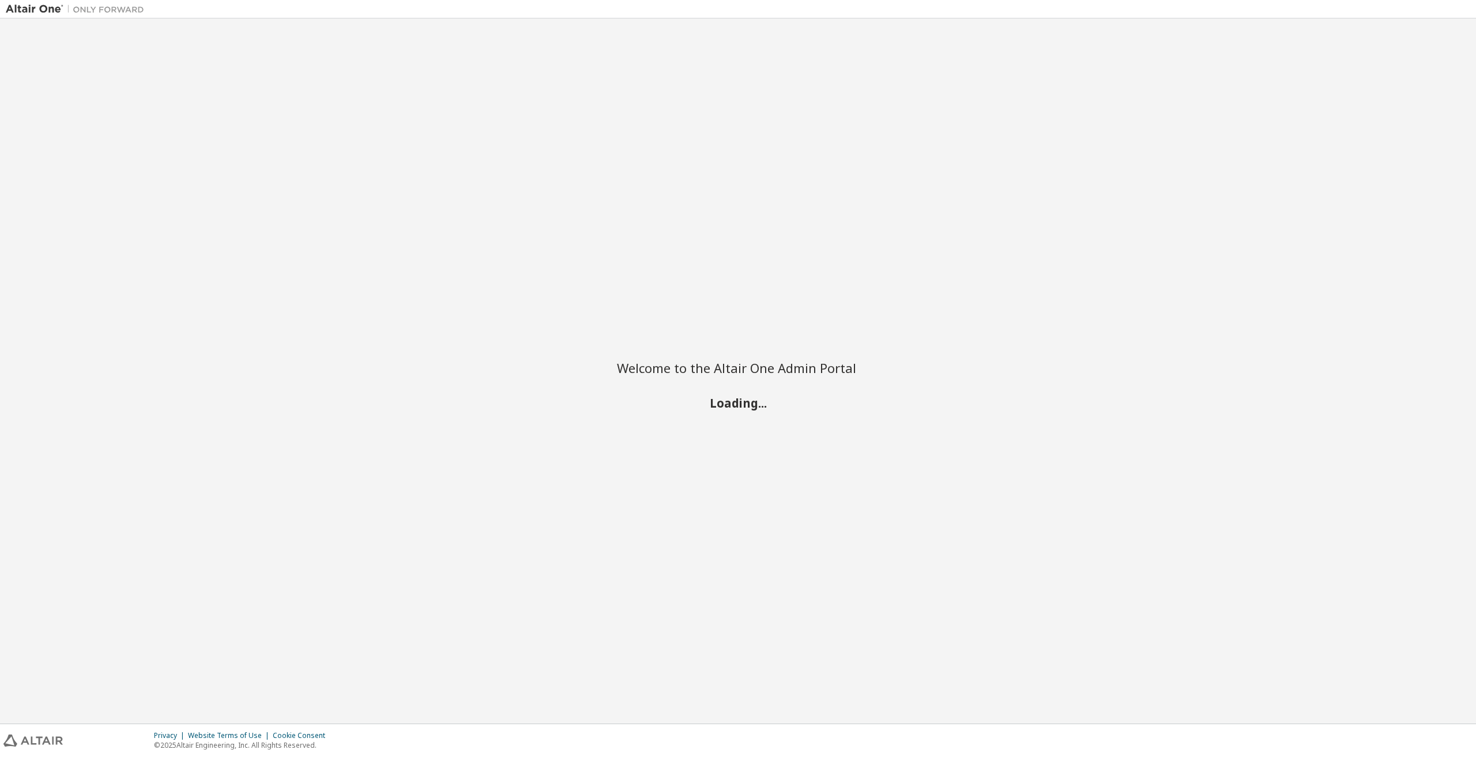 Image resolution: width=1476 pixels, height=757 pixels. Describe the element at coordinates (78, 9) in the screenshot. I see `img: Altair One` at that location.